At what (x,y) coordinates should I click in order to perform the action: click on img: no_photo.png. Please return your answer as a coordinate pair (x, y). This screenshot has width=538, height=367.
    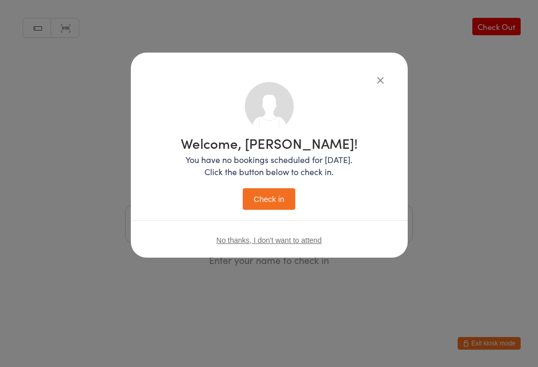
    Looking at the image, I should click on (269, 106).